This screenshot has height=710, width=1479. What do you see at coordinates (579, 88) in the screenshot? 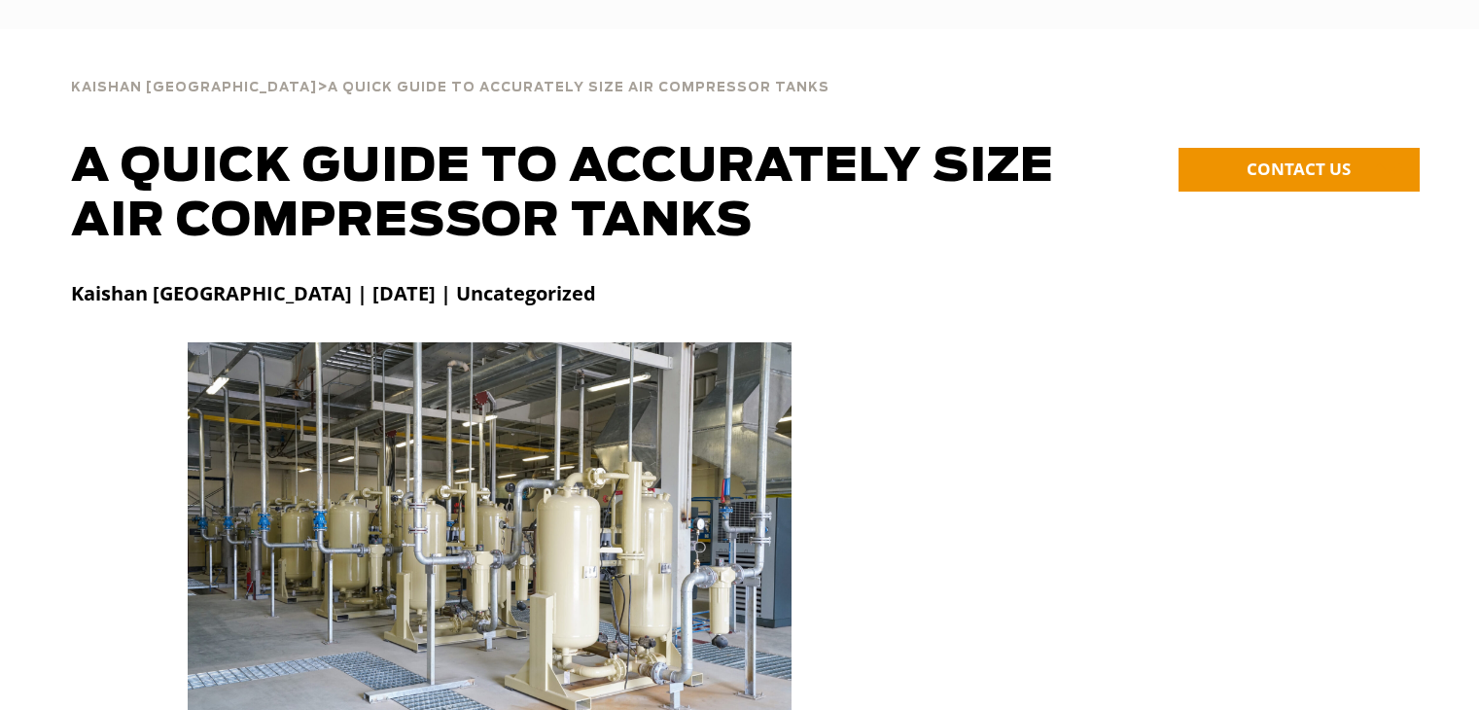
I see `span: A Quick Guide to Accurately Size Air Compressor Tanks` at bounding box center [579, 88].